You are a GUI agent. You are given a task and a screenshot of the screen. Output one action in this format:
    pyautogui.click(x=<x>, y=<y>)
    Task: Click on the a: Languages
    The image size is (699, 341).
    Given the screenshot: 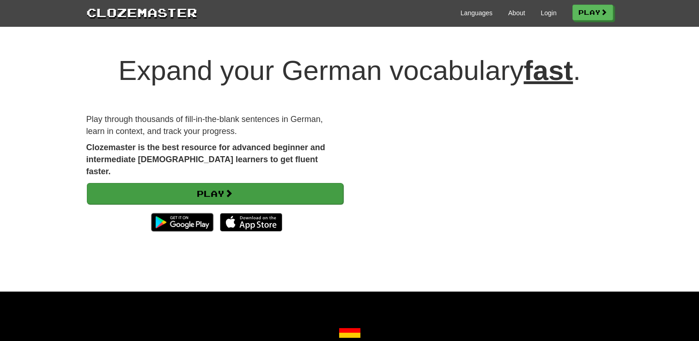 What is the action you would take?
    pyautogui.click(x=476, y=13)
    